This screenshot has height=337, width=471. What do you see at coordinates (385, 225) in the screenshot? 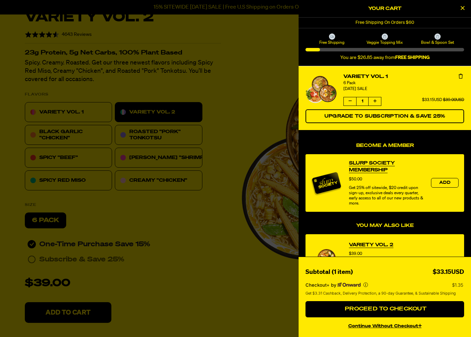
I see `h4: You may also like` at bounding box center [385, 225].